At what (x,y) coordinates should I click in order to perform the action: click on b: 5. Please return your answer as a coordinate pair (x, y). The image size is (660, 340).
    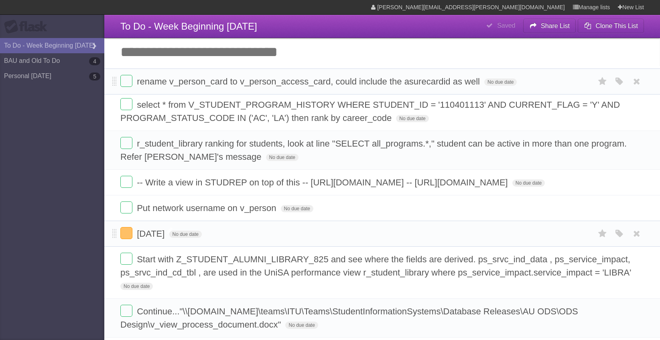
    Looking at the image, I should click on (95, 77).